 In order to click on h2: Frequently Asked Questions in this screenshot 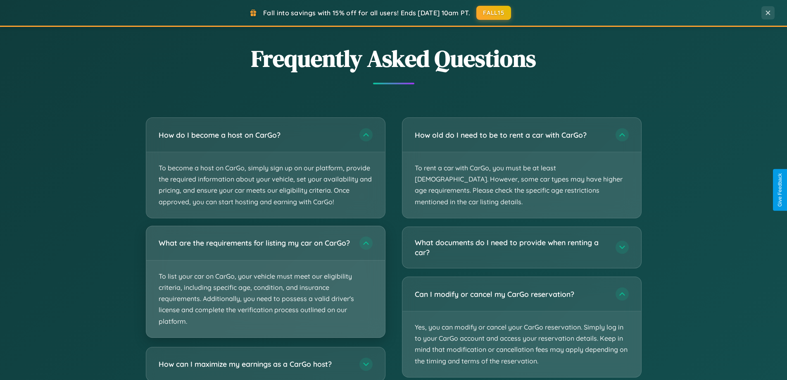, I will do `click(394, 58)`.